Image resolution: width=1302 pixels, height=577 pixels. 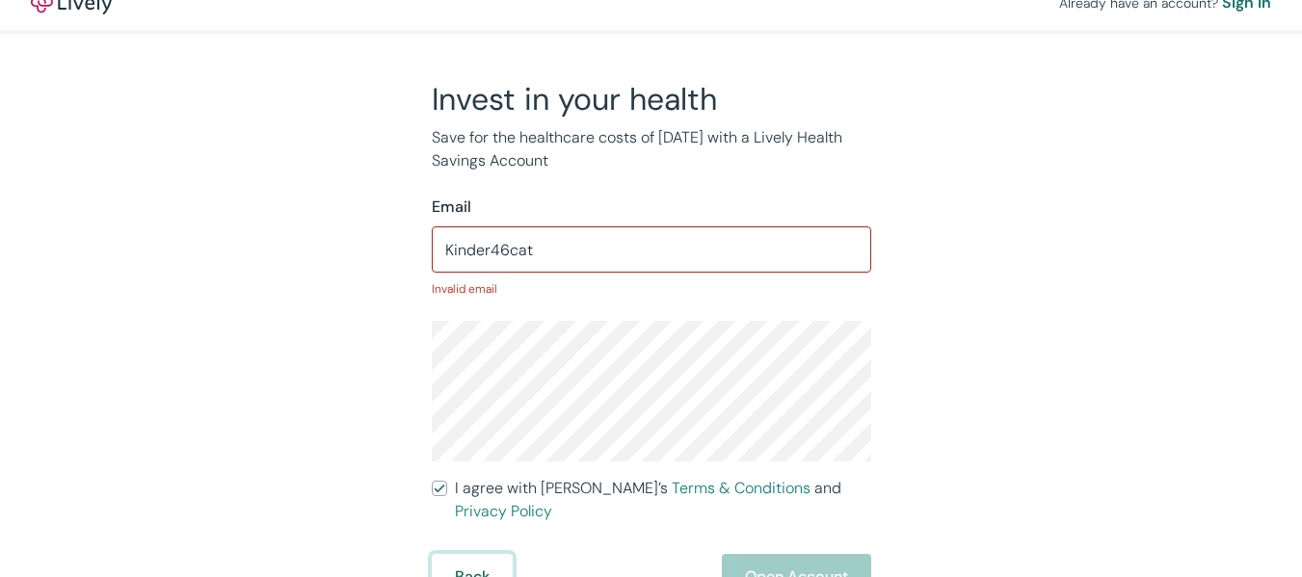 I want to click on a: Terms & Conditions, so click(x=741, y=488).